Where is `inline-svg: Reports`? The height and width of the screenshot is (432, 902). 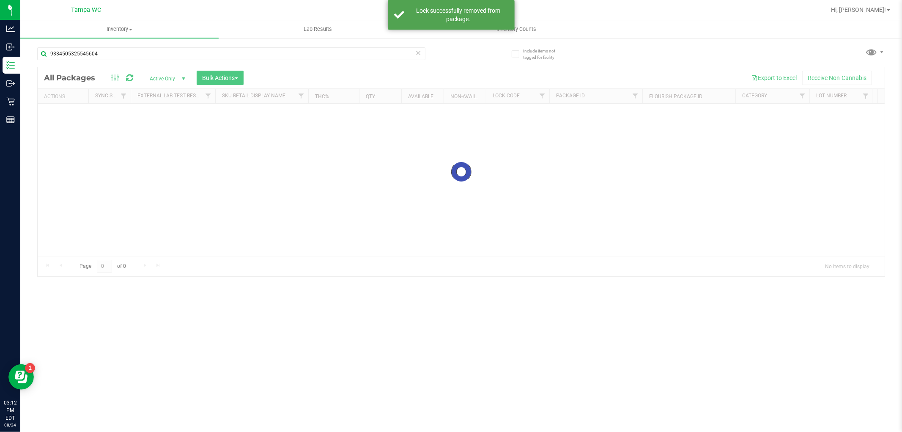
inline-svg: Reports is located at coordinates (11, 120).